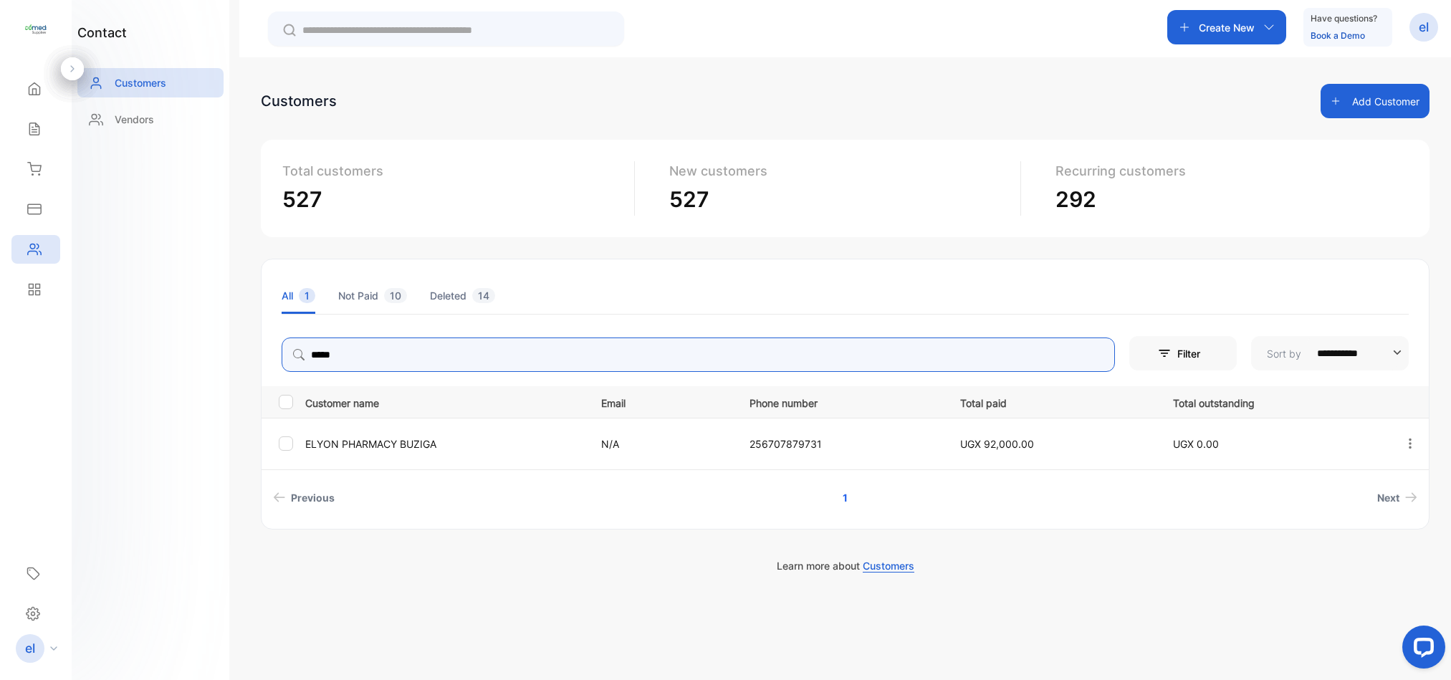  Describe the element at coordinates (134, 119) in the screenshot. I see `p: Vendors` at that location.